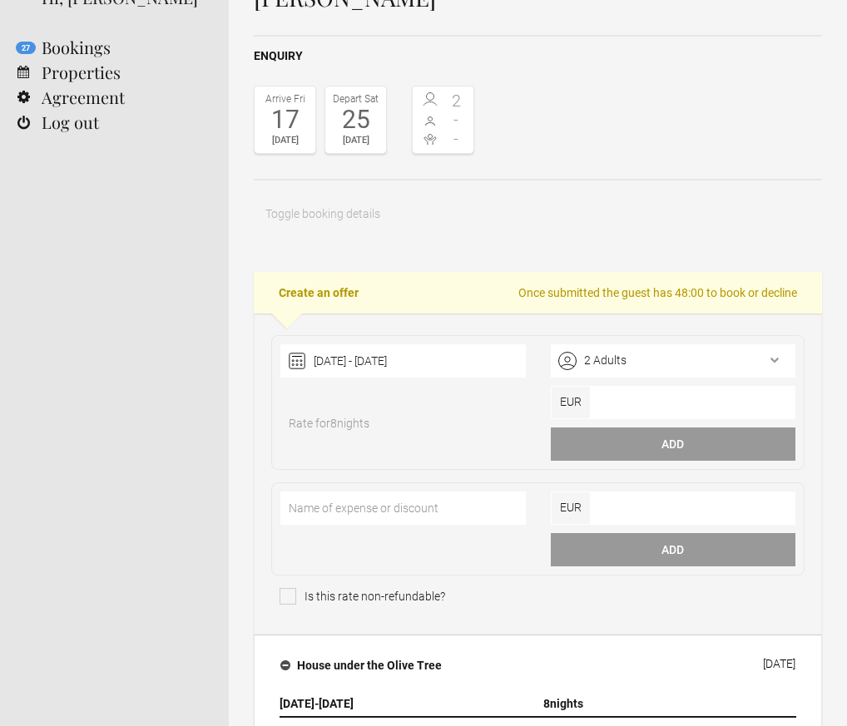 The height and width of the screenshot is (726, 847). Describe the element at coordinates (323, 214) in the screenshot. I see `button: Toggle booking details` at that location.